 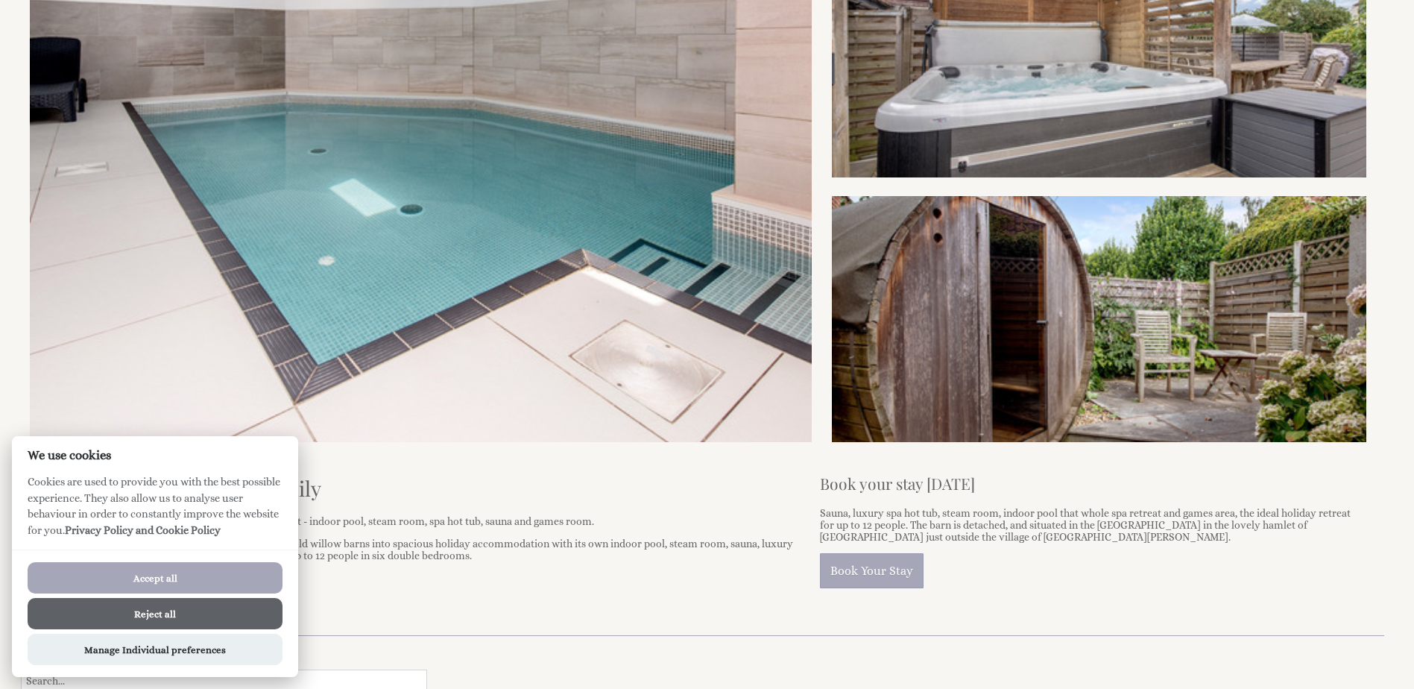 What do you see at coordinates (416, 487) in the screenshot?
I see `h1: Luxury escape for all the family` at bounding box center [416, 487].